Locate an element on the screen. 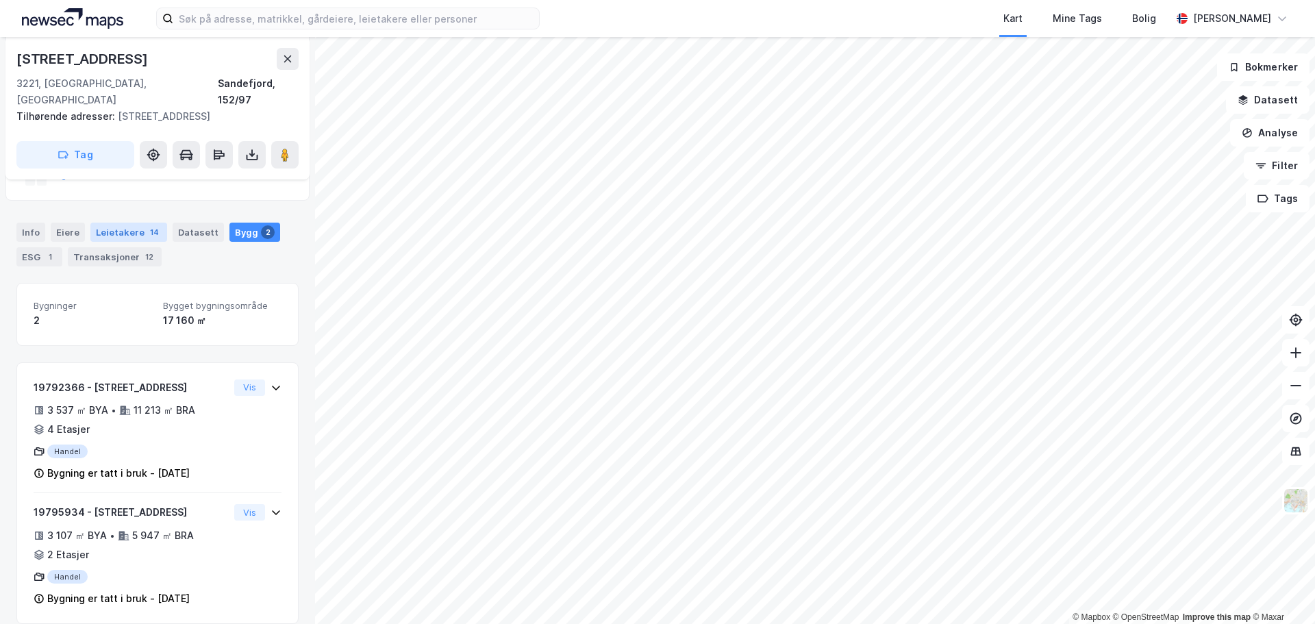 The width and height of the screenshot is (1315, 624). div: Bygg is located at coordinates (255, 232).